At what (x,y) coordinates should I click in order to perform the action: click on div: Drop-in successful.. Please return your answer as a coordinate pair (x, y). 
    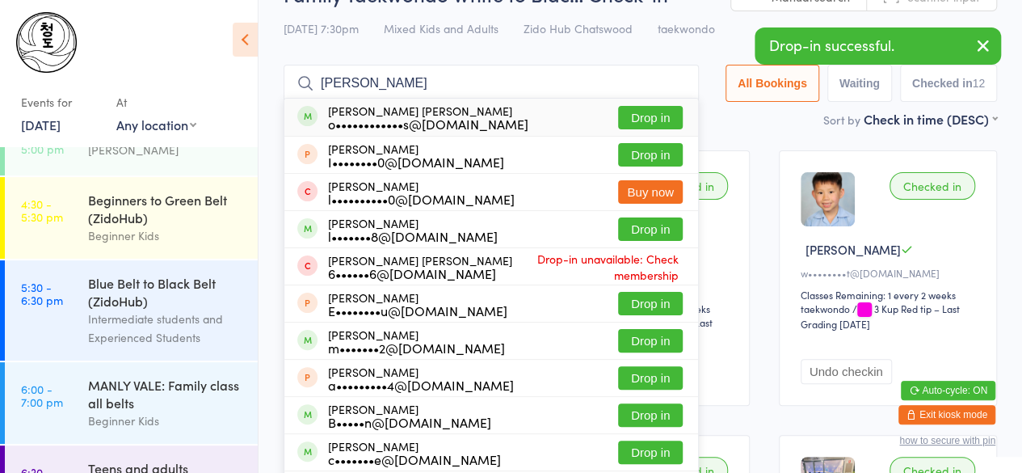
    Looking at the image, I should click on (878, 46).